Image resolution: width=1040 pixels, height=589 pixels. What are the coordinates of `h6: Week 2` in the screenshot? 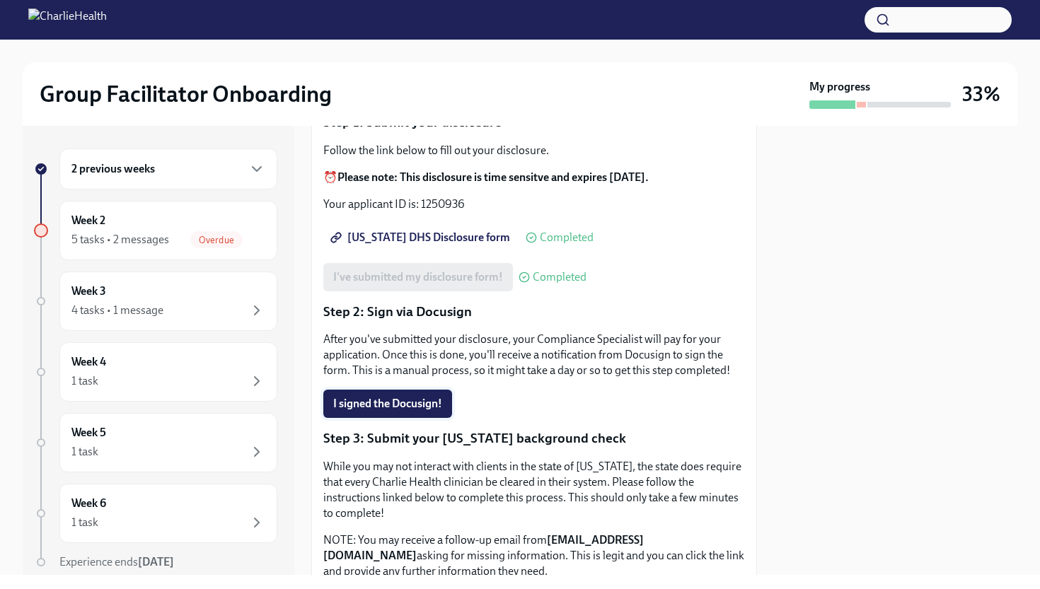 It's located at (88, 221).